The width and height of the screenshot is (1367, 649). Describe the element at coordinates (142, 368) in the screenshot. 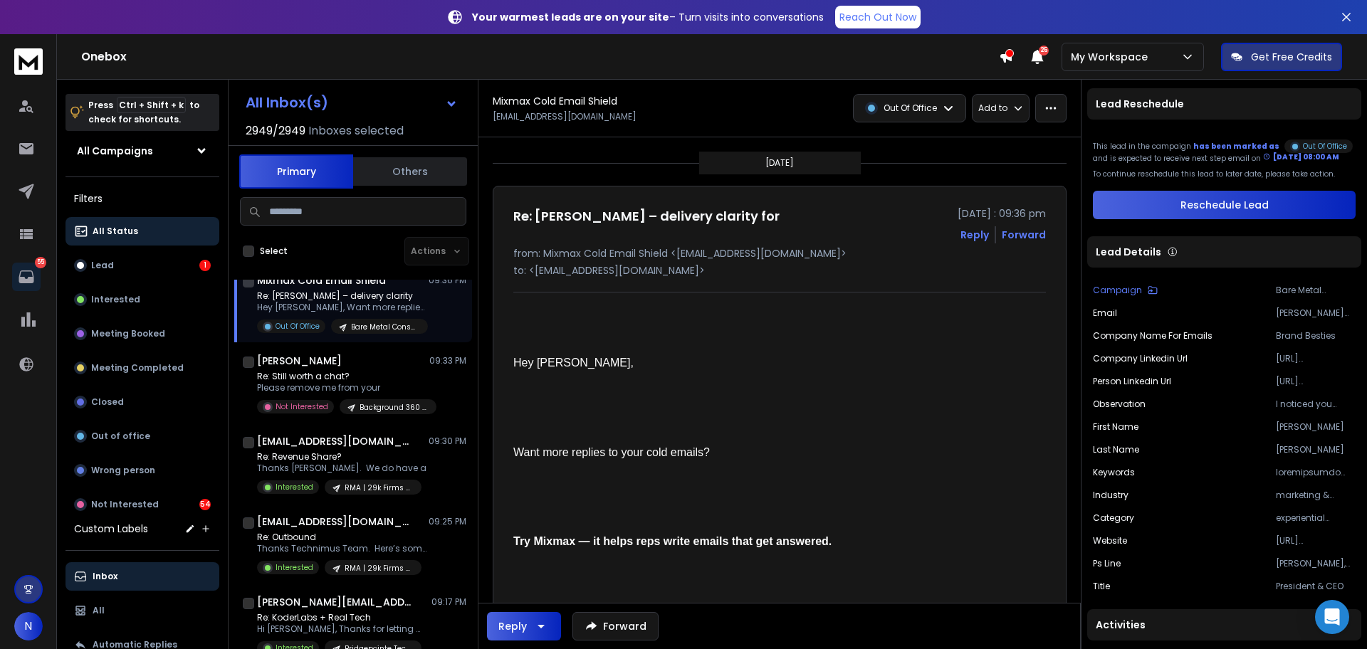

I see `button: Meeting Completed` at that location.